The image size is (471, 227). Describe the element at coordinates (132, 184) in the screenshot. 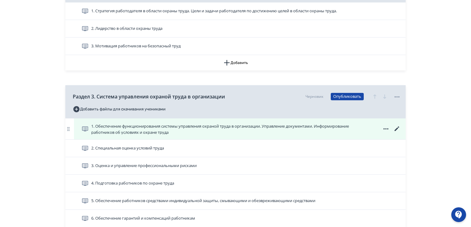

I see `span: 4. Подготовка работников по охране труда` at that location.